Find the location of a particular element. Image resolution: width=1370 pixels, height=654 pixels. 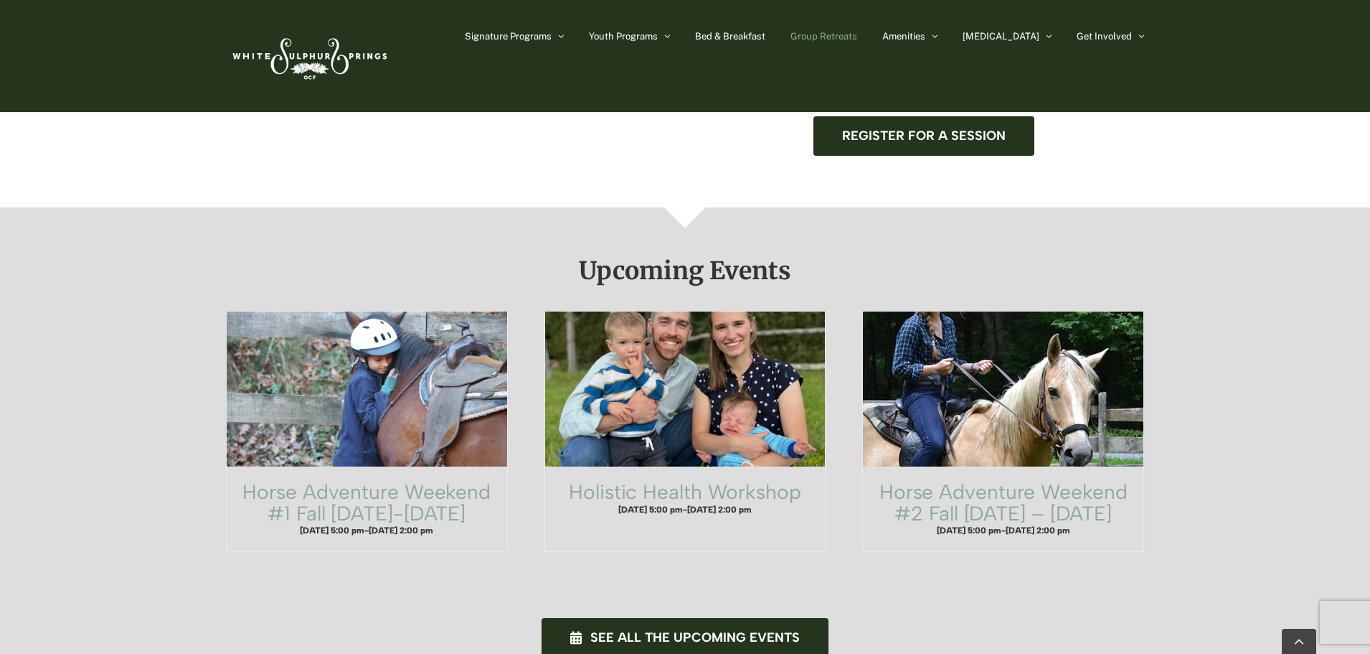

h2: Upcoming Events is located at coordinates (685, 270).